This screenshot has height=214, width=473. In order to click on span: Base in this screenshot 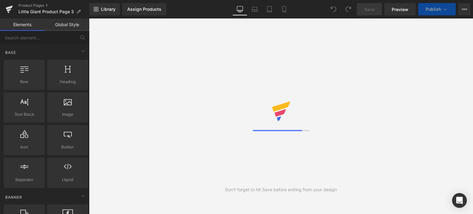, I will do `click(10, 52)`.